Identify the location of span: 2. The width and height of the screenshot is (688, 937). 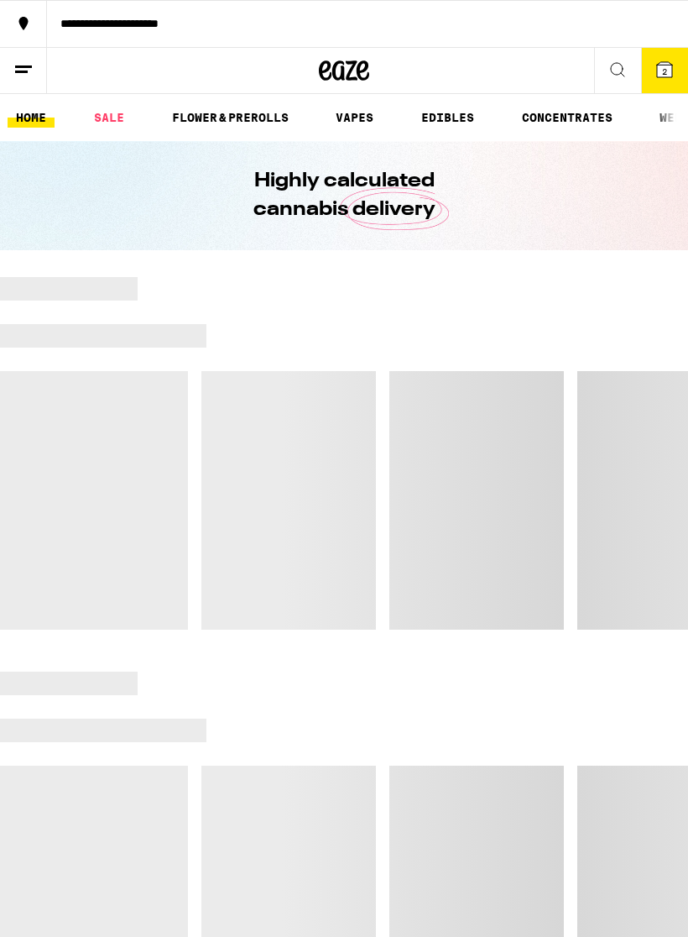
(665, 71).